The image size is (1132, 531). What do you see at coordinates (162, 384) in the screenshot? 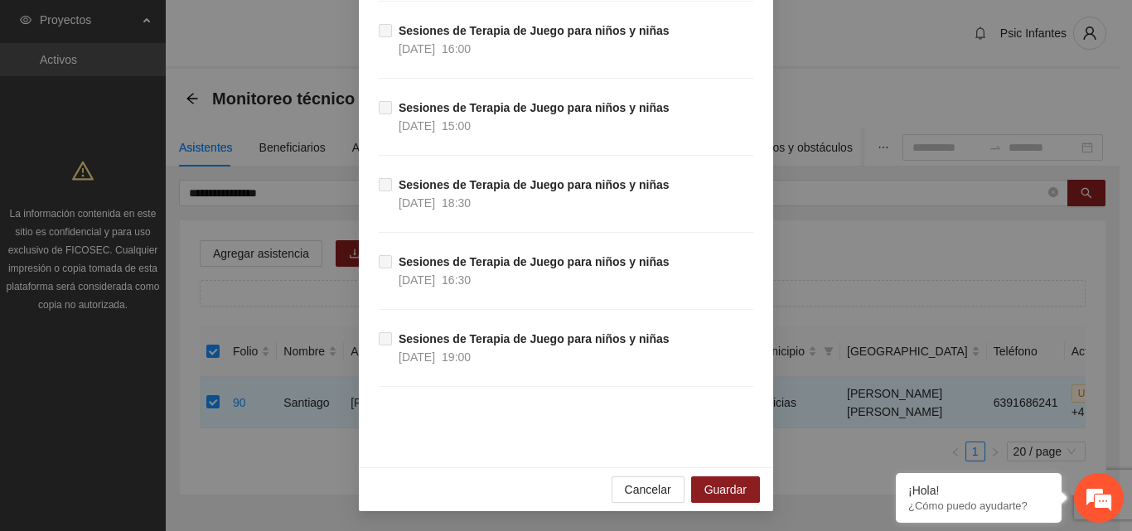
I see `textarea: Escriba su mensaje y pulse “Intro”` at bounding box center [162, 384].